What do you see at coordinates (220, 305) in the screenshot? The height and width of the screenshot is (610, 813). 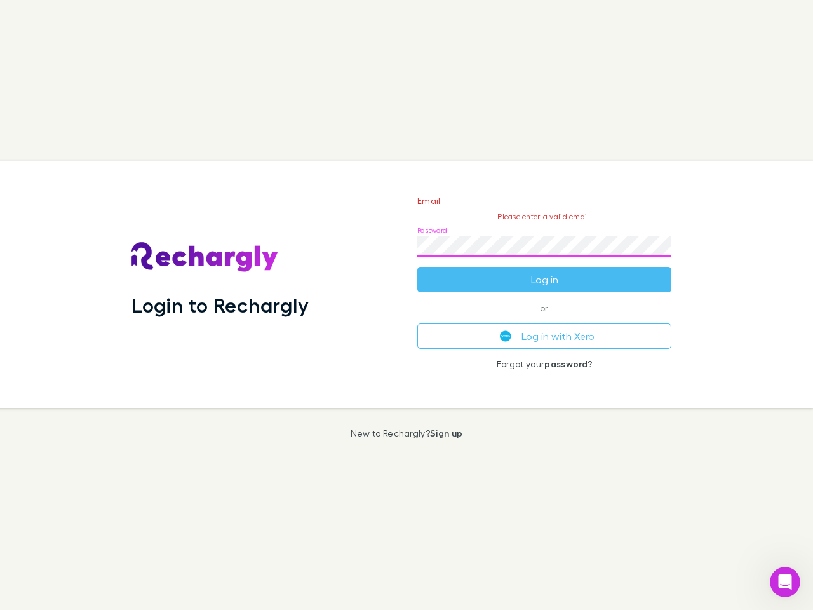 I see `h1: Login to Rechargly` at bounding box center [220, 305].